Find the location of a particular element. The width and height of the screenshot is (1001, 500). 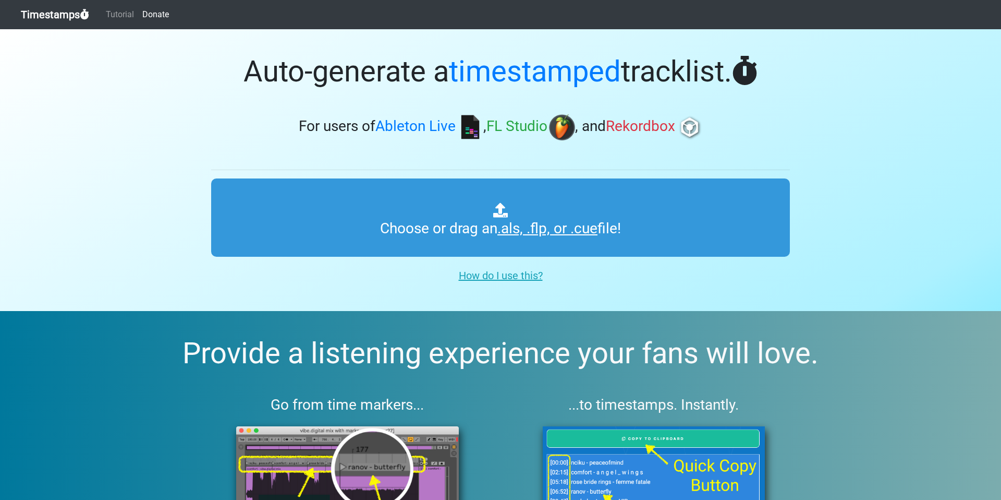

a: Donate is located at coordinates (155, 15).